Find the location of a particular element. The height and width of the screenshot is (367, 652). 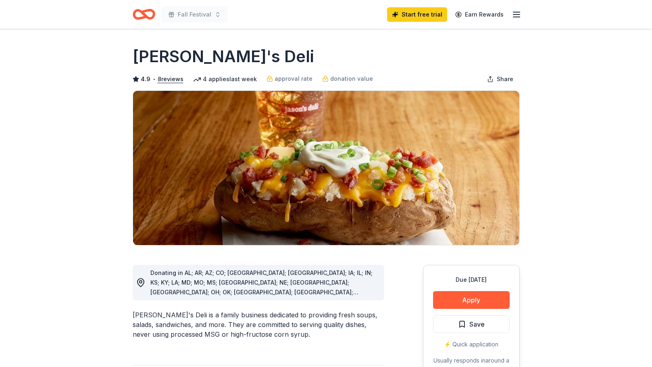

img: Image for Jason's Deli is located at coordinates (326, 168).